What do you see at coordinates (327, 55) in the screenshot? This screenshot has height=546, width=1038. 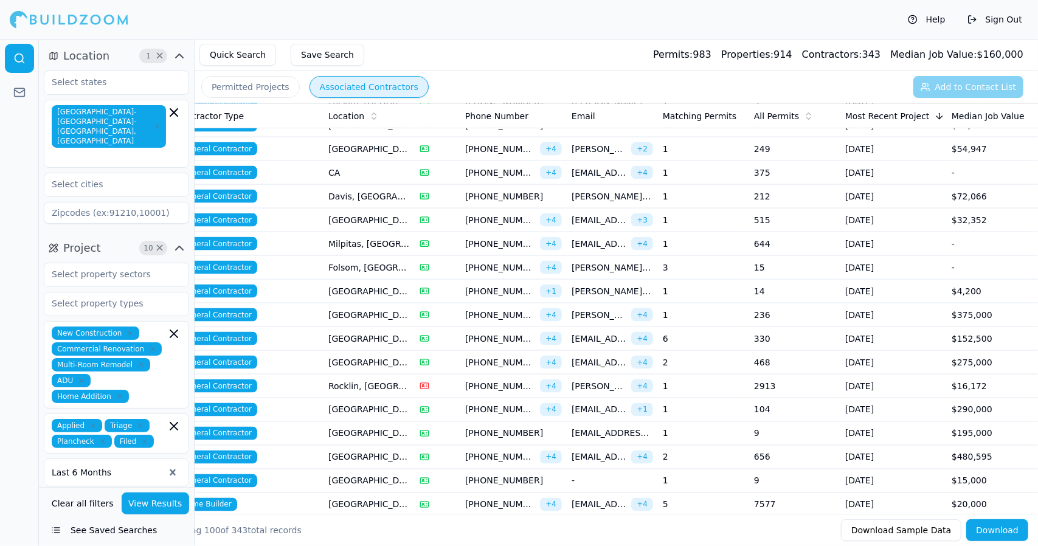 I see `button: Save Search` at bounding box center [327, 55].